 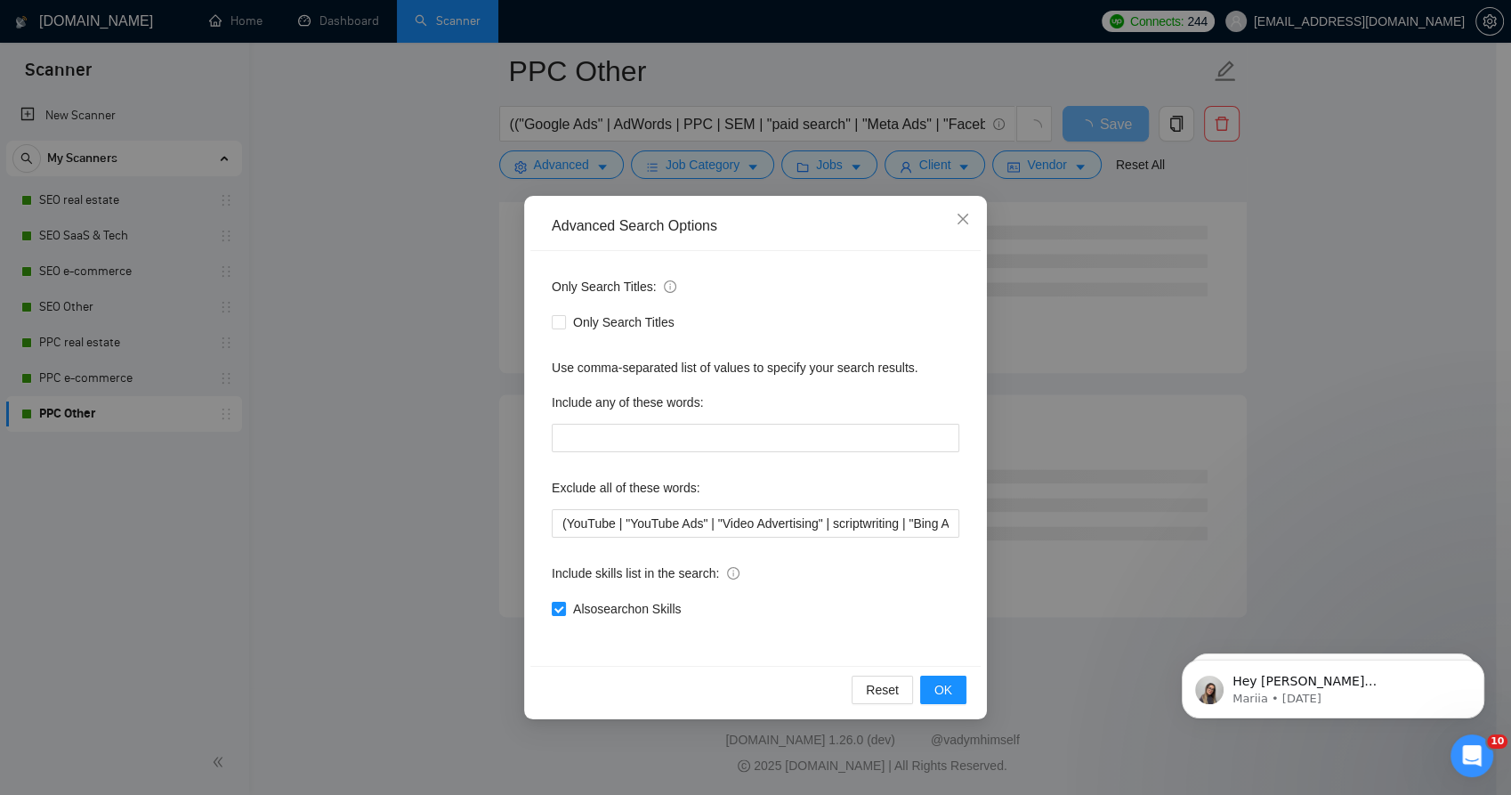 What do you see at coordinates (756, 368) in the screenshot?
I see `div: Use comma-separated list of values to specify your search results.` at bounding box center [756, 368].